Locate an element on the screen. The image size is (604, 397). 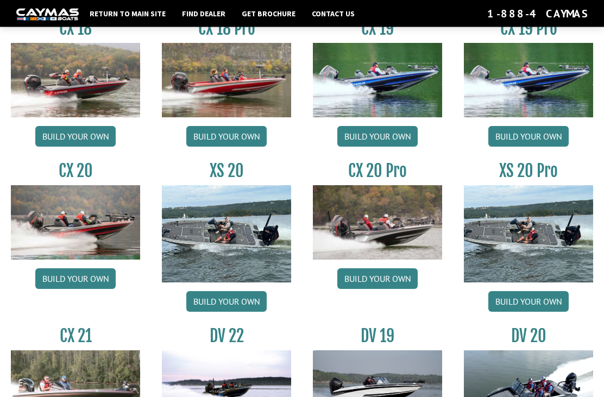
h3: XS 20 Pro is located at coordinates (528, 171).